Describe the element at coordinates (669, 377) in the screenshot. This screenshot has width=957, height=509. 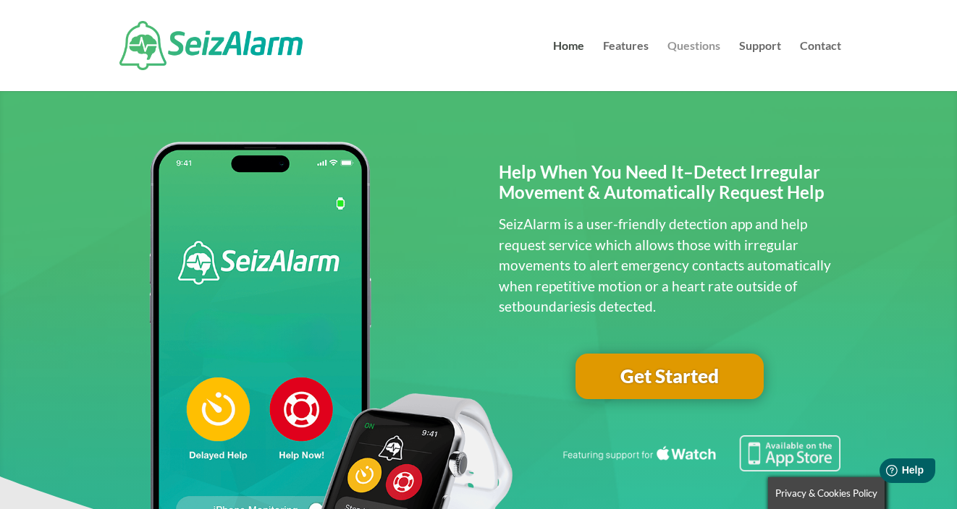
I see `a: Get Started` at that location.